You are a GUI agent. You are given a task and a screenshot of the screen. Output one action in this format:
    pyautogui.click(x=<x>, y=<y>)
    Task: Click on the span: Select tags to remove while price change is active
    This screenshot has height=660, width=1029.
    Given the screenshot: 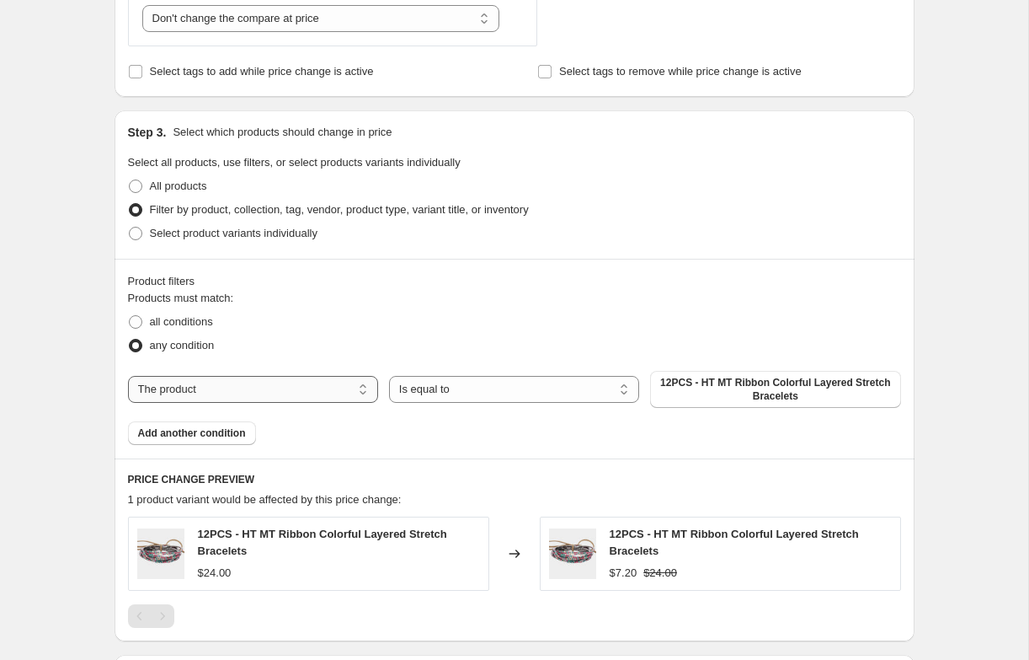 What is the action you would take?
    pyautogui.click(x=681, y=71)
    